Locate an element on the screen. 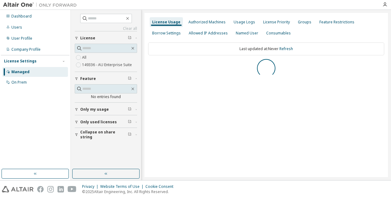  button: Only used licenses is located at coordinates (106, 122).